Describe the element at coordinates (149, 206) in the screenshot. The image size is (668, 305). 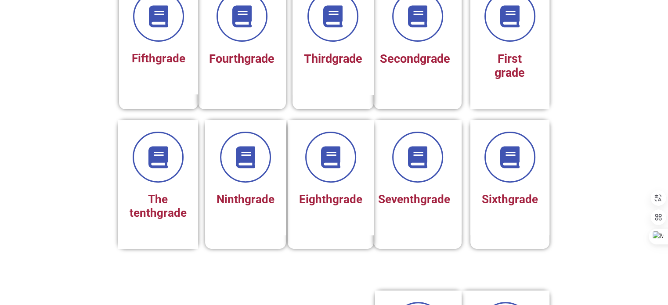
I see `font: The tenth` at that location.